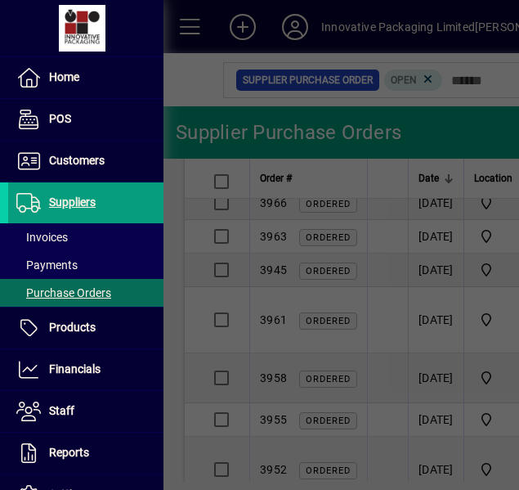 The height and width of the screenshot is (490, 519). I want to click on span: Suppliers, so click(72, 202).